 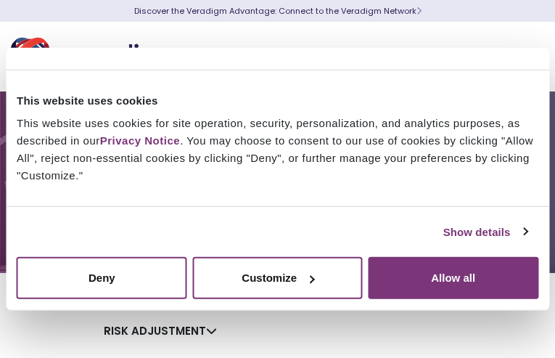 I want to click on div: This website uses cookies for site operation, security, personalization, and analytics purposes, ..., so click(x=277, y=149).